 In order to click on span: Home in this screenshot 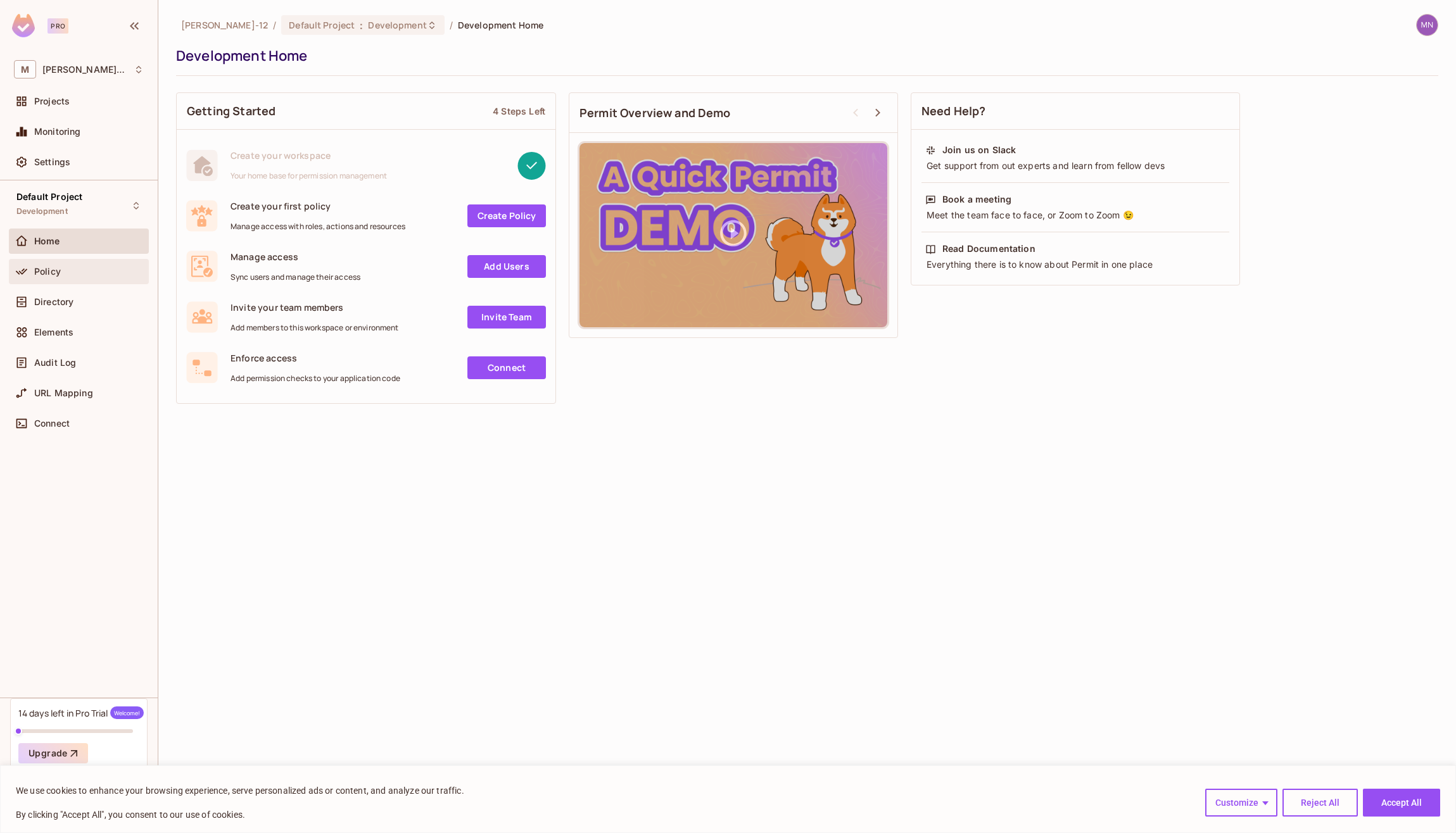, I will do `click(47, 241)`.